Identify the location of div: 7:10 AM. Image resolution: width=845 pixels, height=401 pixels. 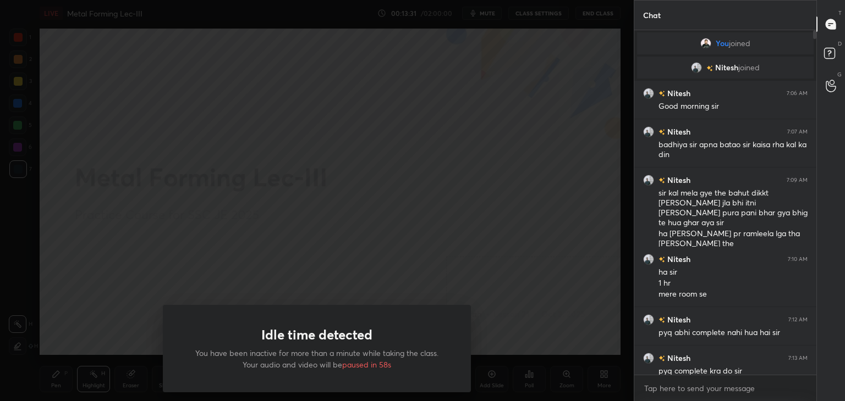
(797, 260).